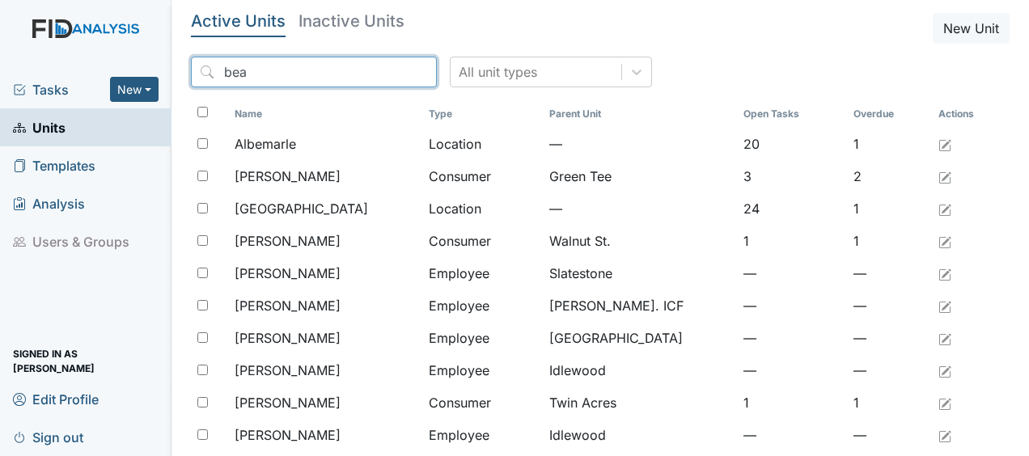 The width and height of the screenshot is (1029, 456). Describe the element at coordinates (497, 72) in the screenshot. I see `div: All unit types` at that location.